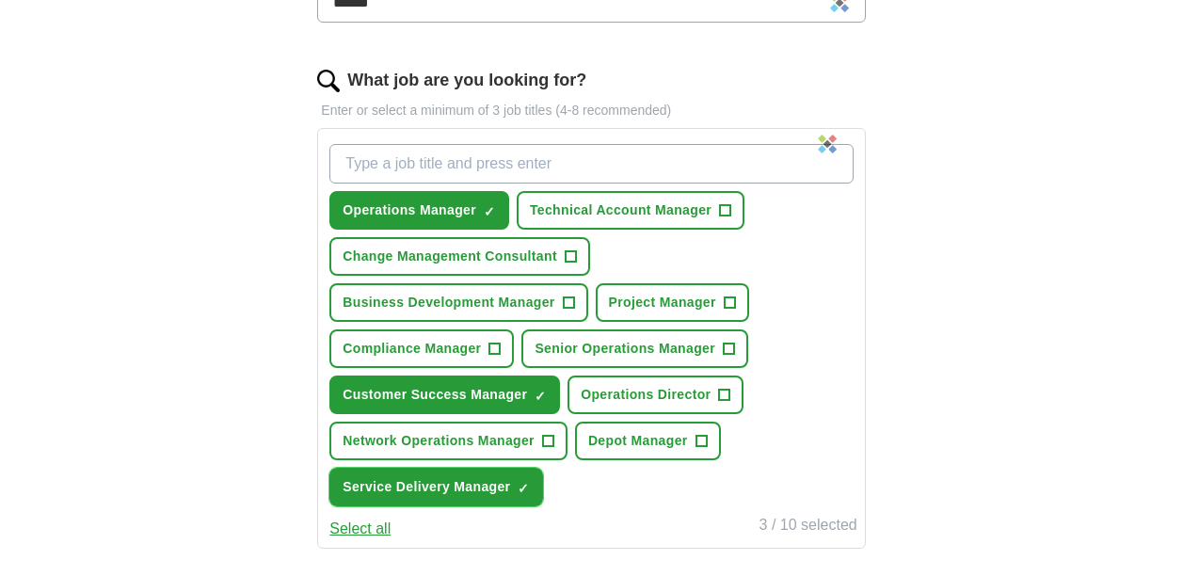 This screenshot has width=1183, height=576. I want to click on span: Project Manager, so click(663, 302).